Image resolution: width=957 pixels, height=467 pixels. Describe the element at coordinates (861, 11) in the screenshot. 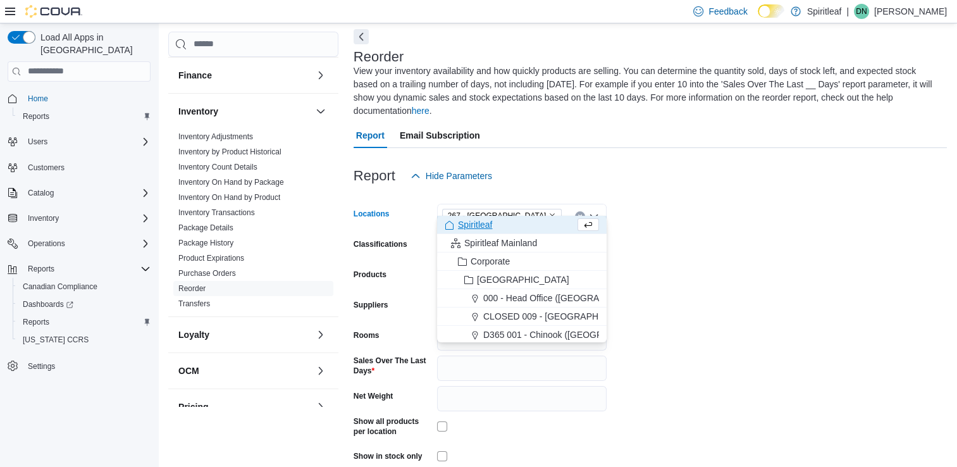

I see `span: DN` at that location.